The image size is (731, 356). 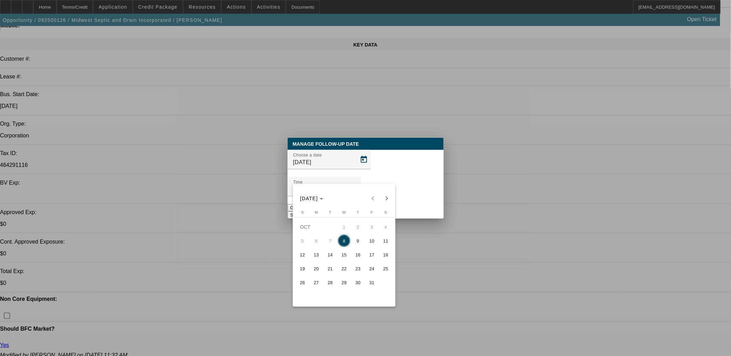 I want to click on span: 25, so click(x=386, y=268).